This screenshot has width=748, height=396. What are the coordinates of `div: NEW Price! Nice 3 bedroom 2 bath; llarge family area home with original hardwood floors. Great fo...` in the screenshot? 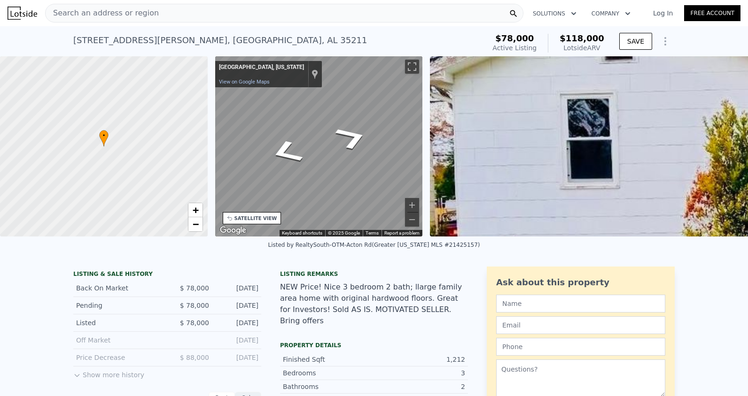 It's located at (374, 304).